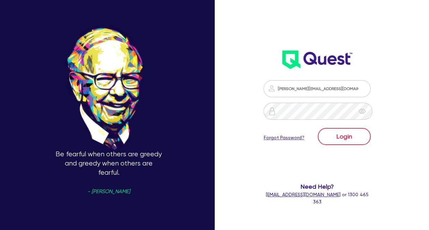 The image size is (429, 230). I want to click on input: Email address, so click(317, 89).